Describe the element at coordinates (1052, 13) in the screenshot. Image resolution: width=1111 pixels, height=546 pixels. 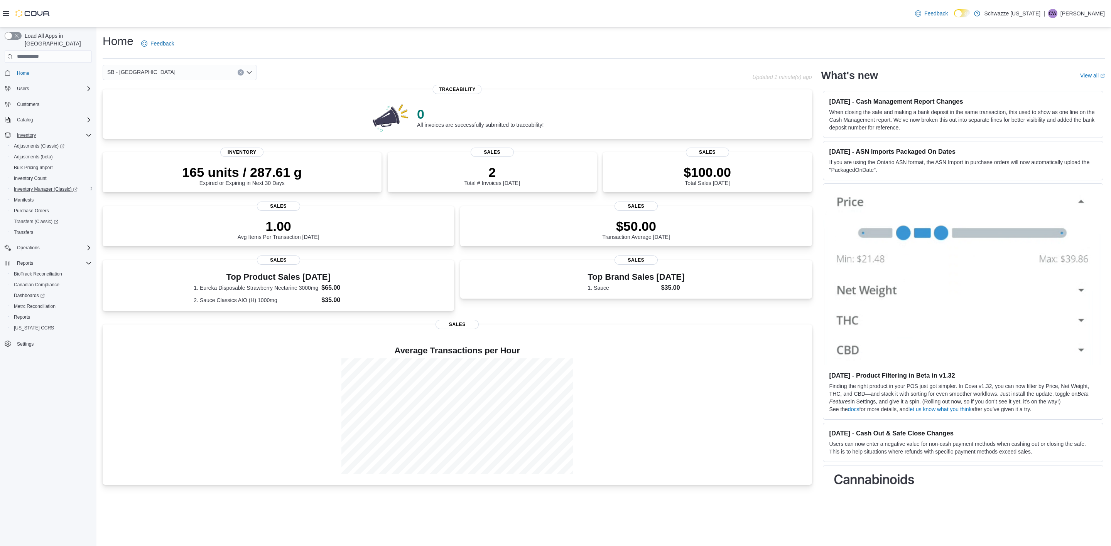
I see `span: CW` at that location.